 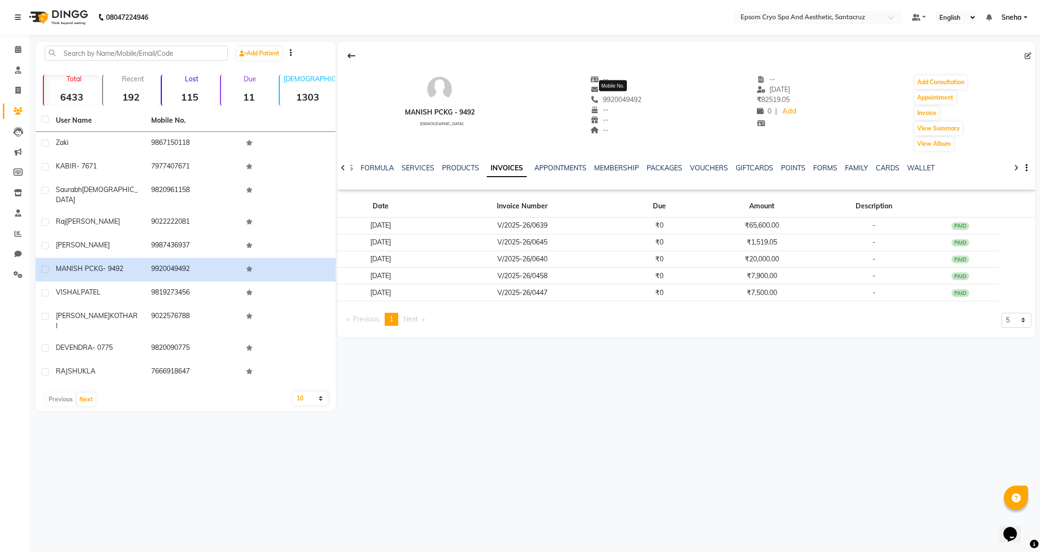 I want to click on span: zaki, so click(x=62, y=142).